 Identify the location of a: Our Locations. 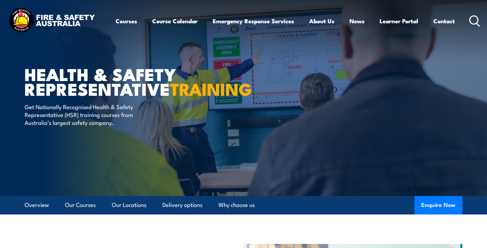
(129, 205).